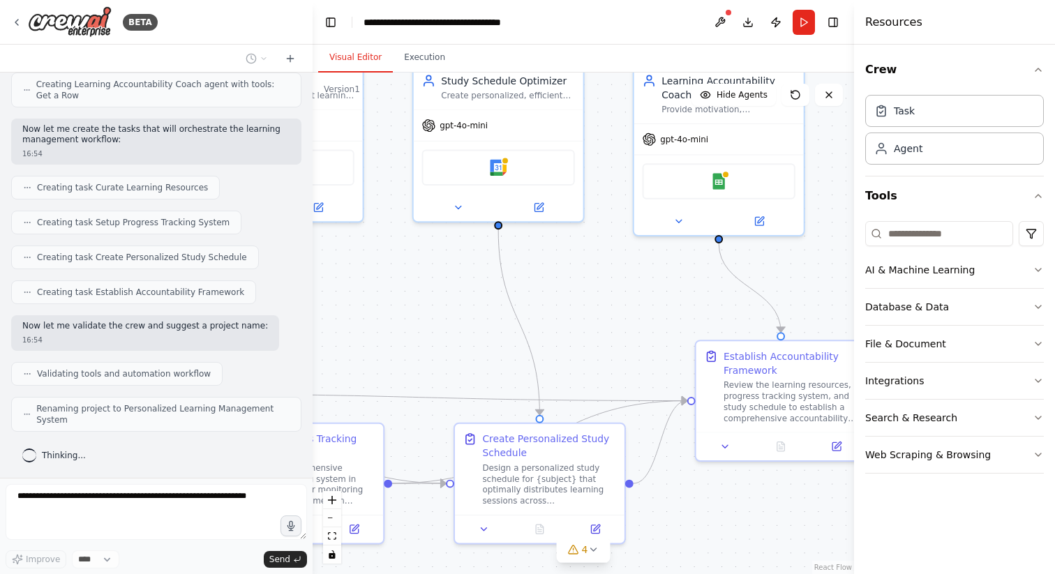 The width and height of the screenshot is (1055, 574). What do you see at coordinates (278, 143) in the screenshot?
I see `div: Progress TrackerMonitor and document learning progress across {subject} courses and materials, ma...` at bounding box center [278, 143].